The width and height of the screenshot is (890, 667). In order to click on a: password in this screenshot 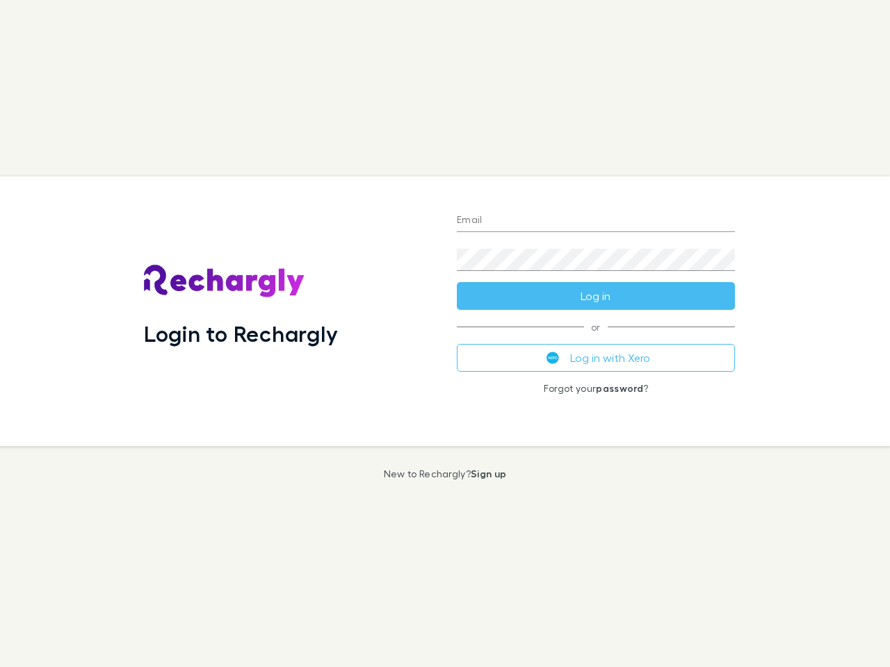, I will do `click(619, 388)`.